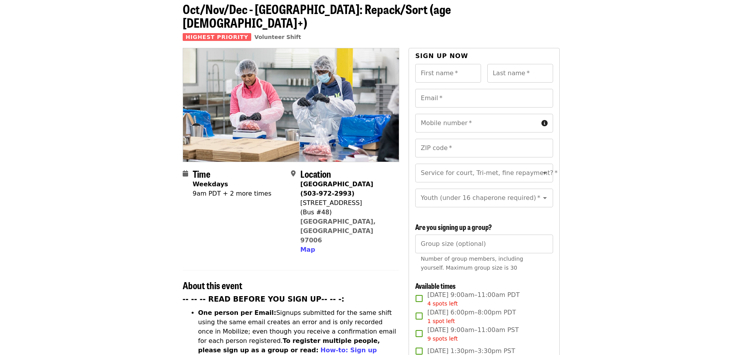  What do you see at coordinates (483, 244) in the screenshot?
I see `input: [object Object]` at bounding box center [483, 244].